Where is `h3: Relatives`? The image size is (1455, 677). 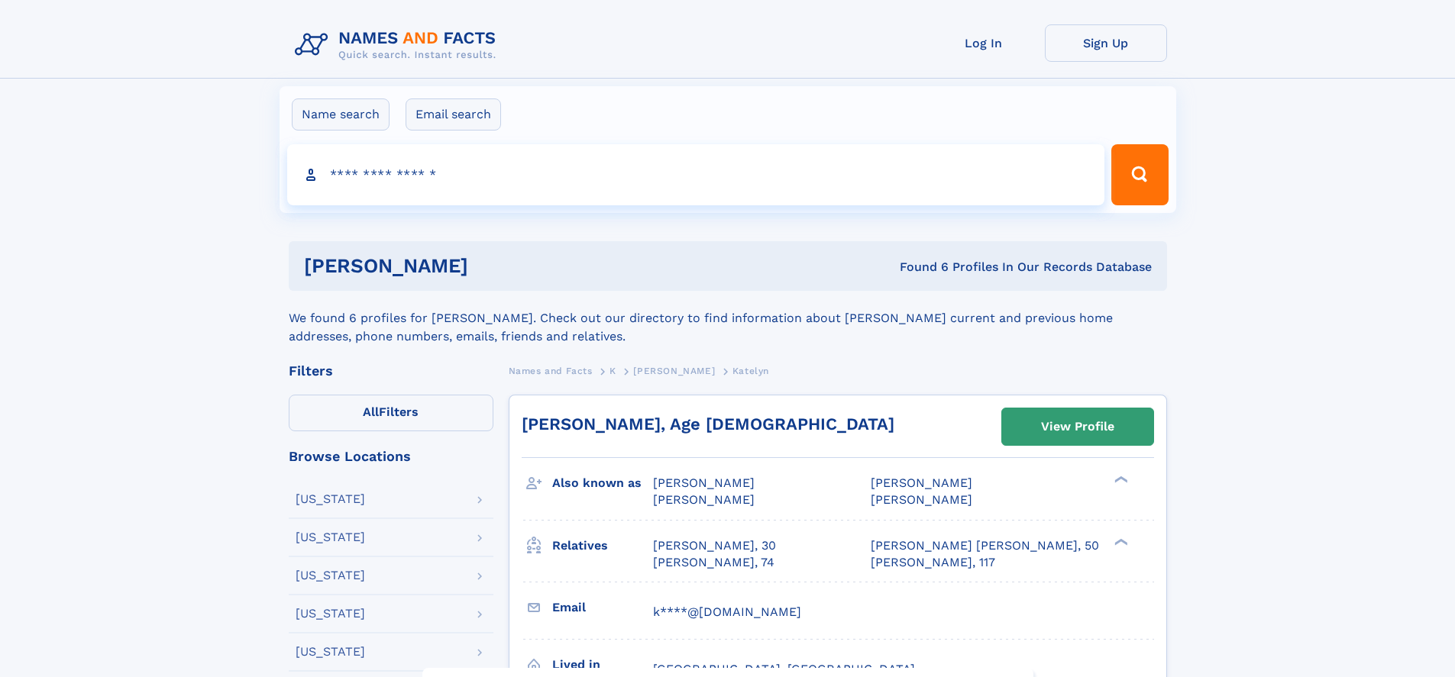 h3: Relatives is located at coordinates (603, 546).